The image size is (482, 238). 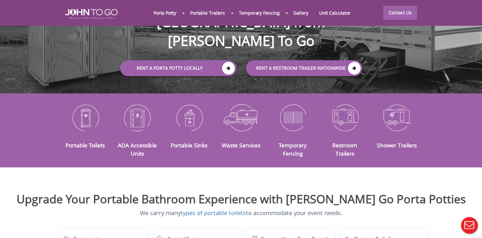 What do you see at coordinates (396, 145) in the screenshot?
I see `a: Shower Trailers` at bounding box center [396, 145].